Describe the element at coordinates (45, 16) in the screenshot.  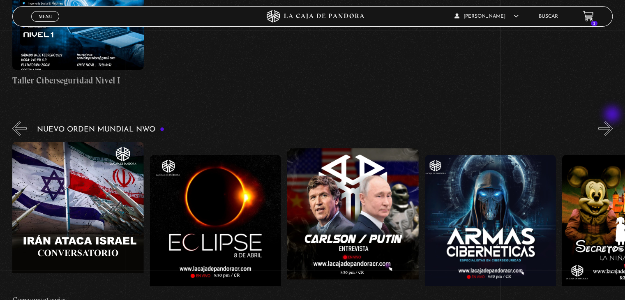
I see `span: Menu` at that location.